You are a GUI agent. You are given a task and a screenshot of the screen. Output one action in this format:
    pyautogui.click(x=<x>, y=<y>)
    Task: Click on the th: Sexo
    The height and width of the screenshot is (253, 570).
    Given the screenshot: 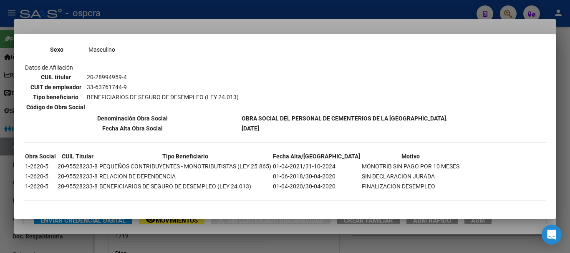 What is the action you would take?
    pyautogui.click(x=56, y=50)
    